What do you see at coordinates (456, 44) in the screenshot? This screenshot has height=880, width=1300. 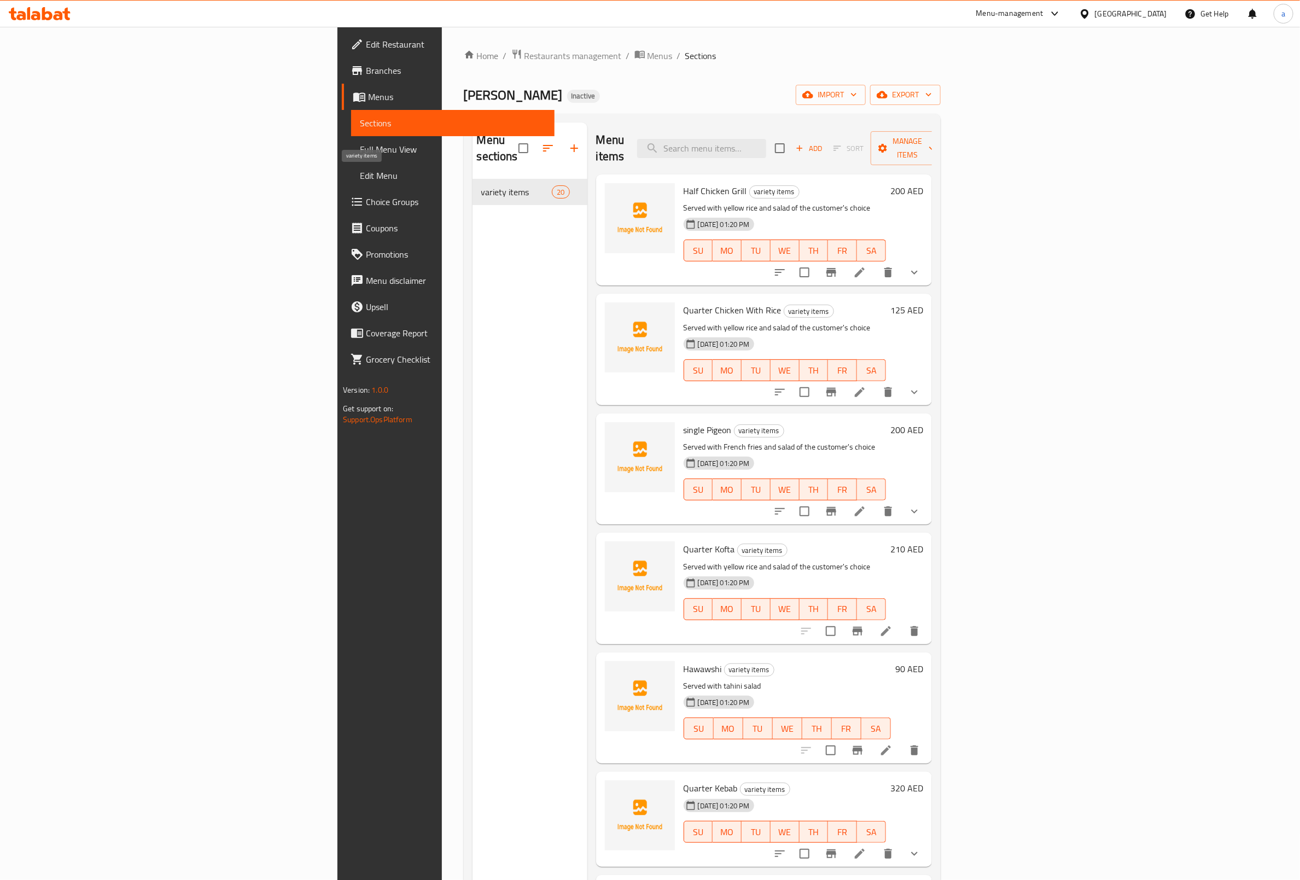 I see `span: Edit Restaurant` at bounding box center [456, 44].